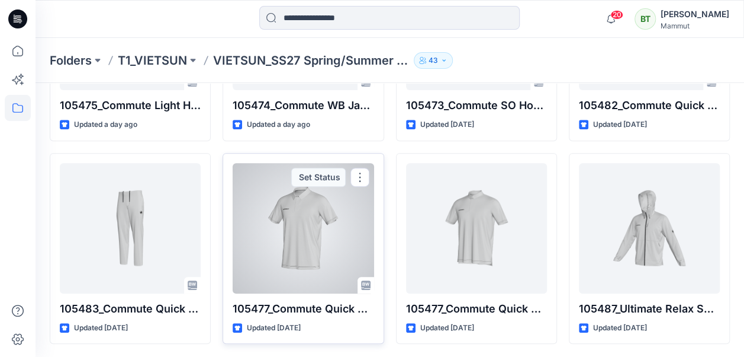  What do you see at coordinates (130, 228) in the screenshot?
I see `a: 105483_Commute Quick Dry Knit Pants AF Men` at bounding box center [130, 228].